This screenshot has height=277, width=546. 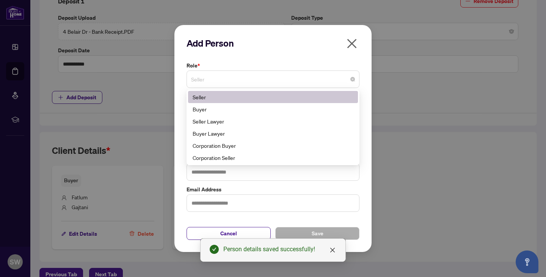 I want to click on div: Corporation Buyer, so click(x=273, y=145).